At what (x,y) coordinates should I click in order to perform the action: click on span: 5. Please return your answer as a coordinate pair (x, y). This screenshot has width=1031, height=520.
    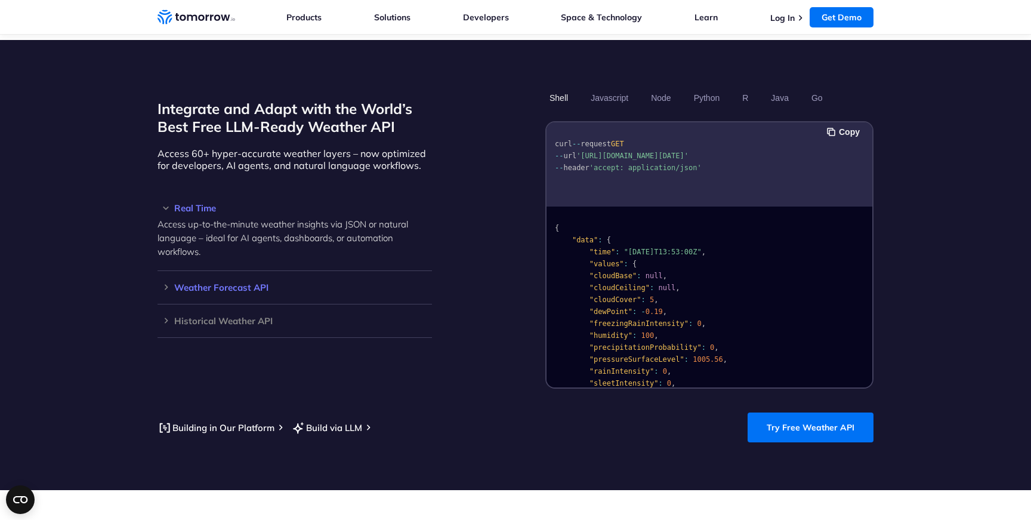
    Looking at the image, I should click on (652, 300).